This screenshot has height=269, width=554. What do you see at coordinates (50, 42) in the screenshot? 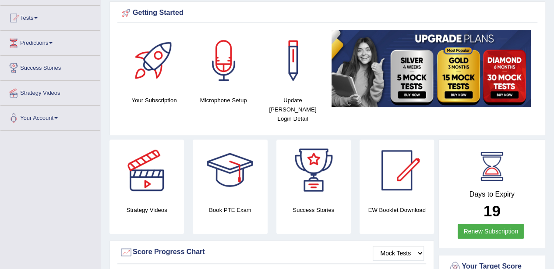
I see `a: Predictions` at bounding box center [50, 42].